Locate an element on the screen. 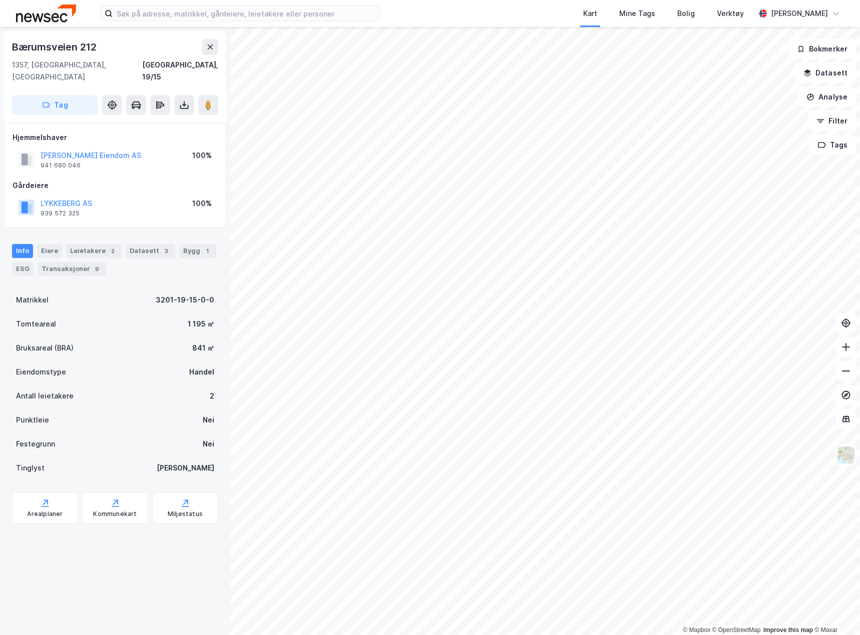 The width and height of the screenshot is (860, 635). div: 3201-19-15-0-0 is located at coordinates (185, 300).